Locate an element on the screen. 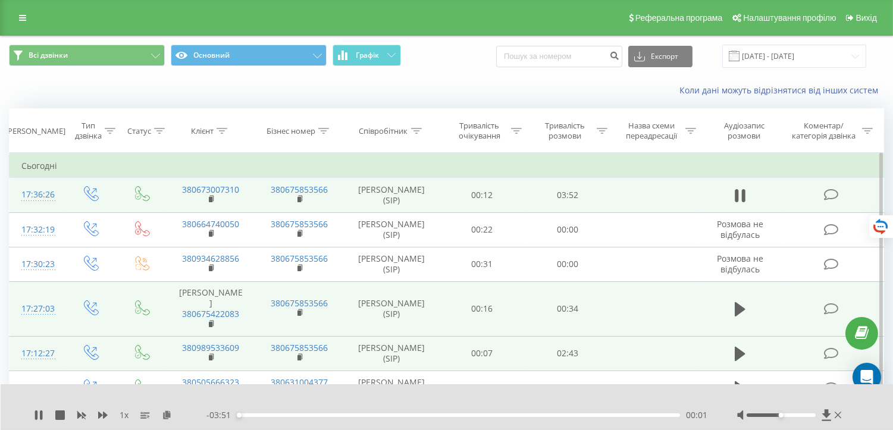 The width and height of the screenshot is (893, 430). td: 02:43 is located at coordinates (568, 353).